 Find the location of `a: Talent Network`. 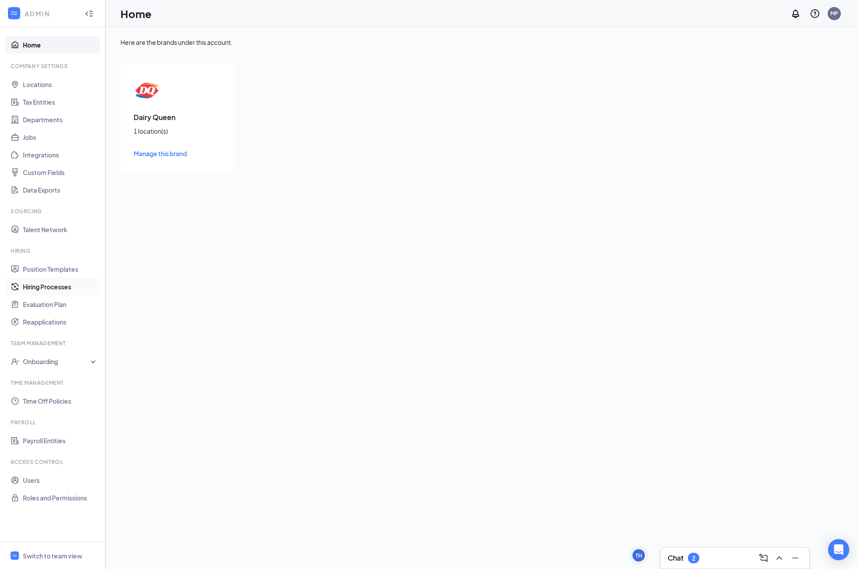

a: Talent Network is located at coordinates (60, 230).